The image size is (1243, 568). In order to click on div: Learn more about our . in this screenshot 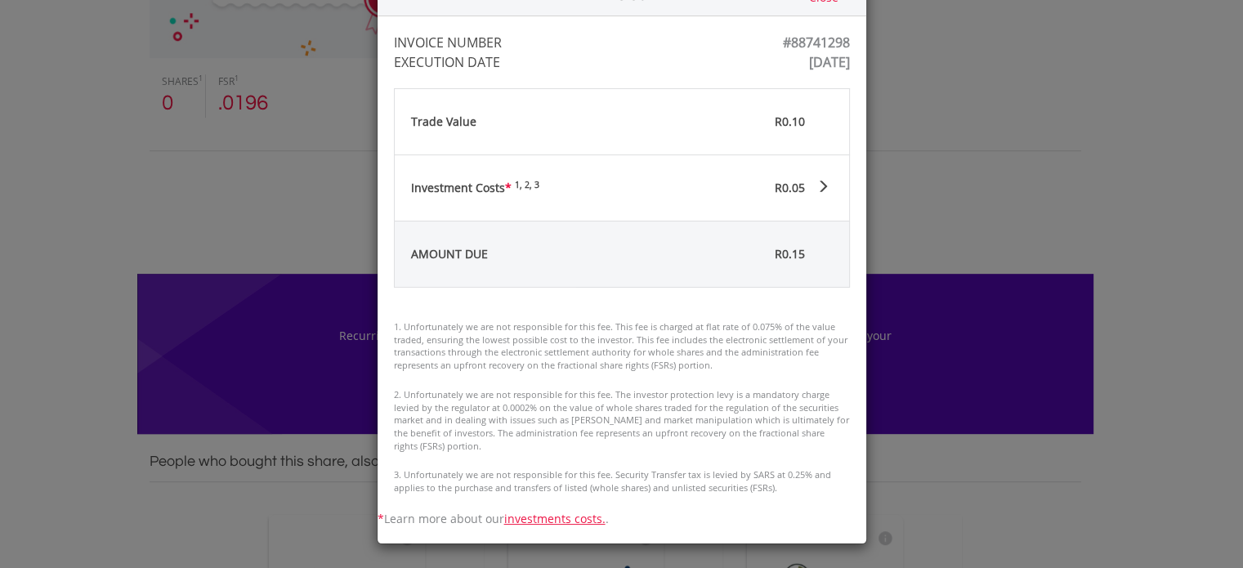, I will do `click(622, 519)`.